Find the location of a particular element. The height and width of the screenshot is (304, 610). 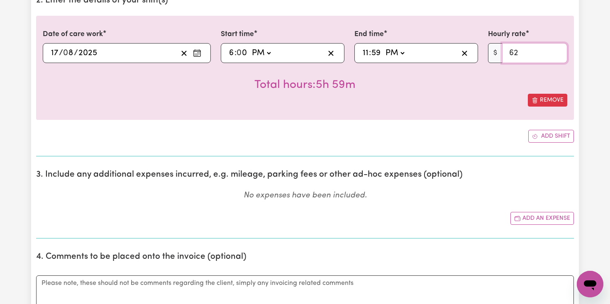

button: Clear date is located at coordinates (184, 53).